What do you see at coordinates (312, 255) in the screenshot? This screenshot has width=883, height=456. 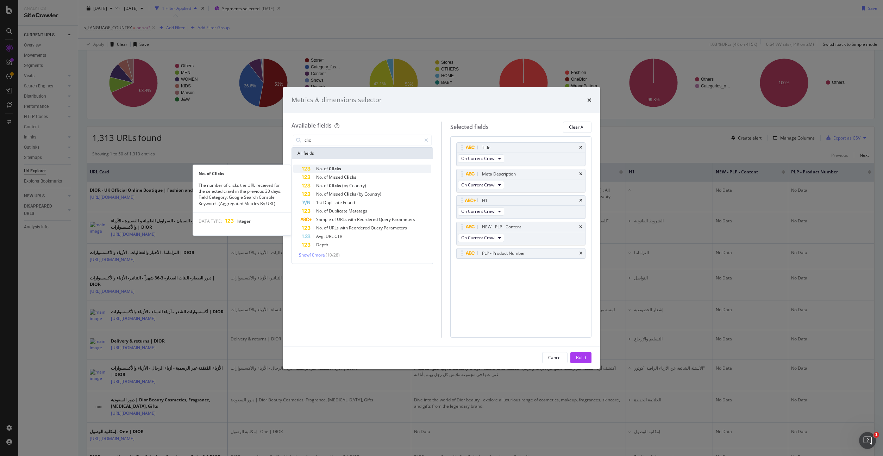 I see `span: Show 10 more` at bounding box center [312, 255].